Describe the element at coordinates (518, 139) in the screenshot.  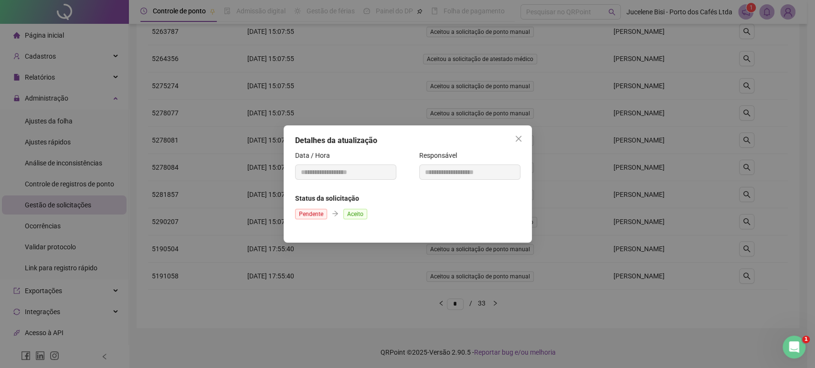
I see `span: close` at that location.